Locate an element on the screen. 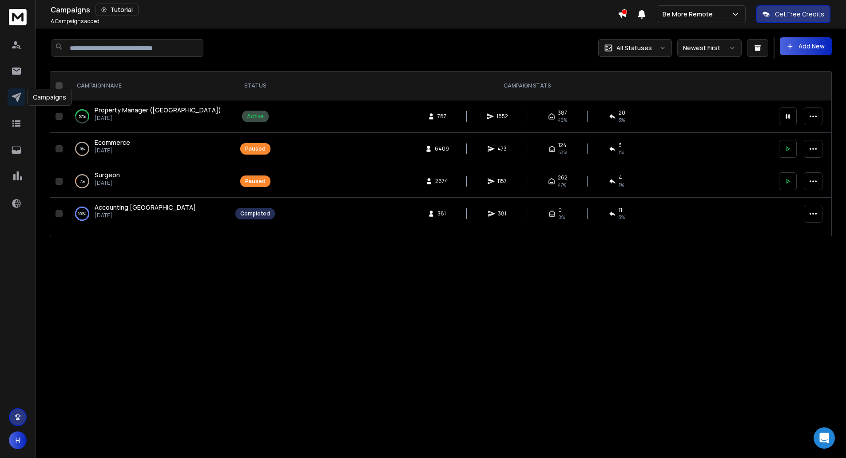 The height and width of the screenshot is (458, 846). p: 100 % is located at coordinates (82, 214).